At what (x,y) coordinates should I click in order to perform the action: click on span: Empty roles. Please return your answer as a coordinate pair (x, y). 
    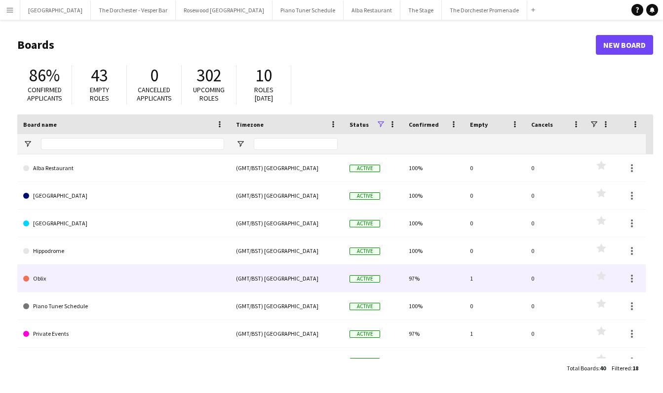
    Looking at the image, I should click on (99, 94).